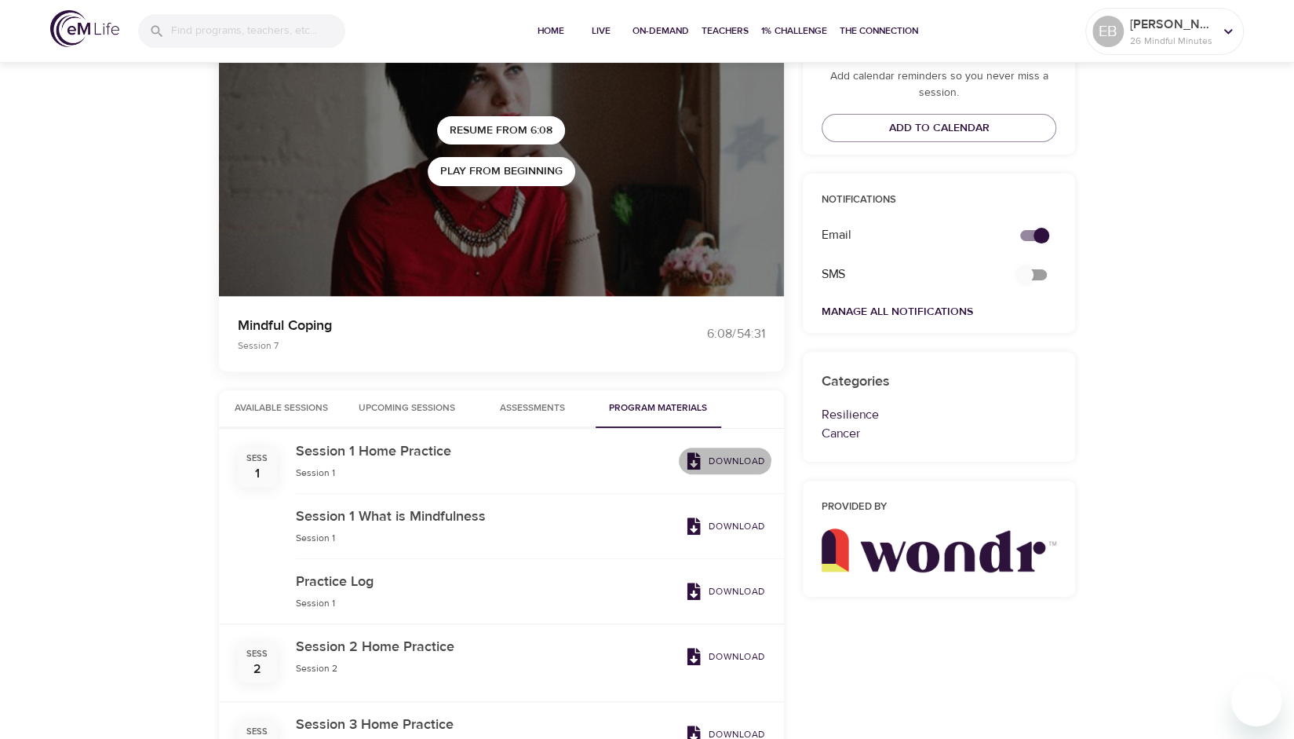  I want to click on div: 1, so click(257, 473).